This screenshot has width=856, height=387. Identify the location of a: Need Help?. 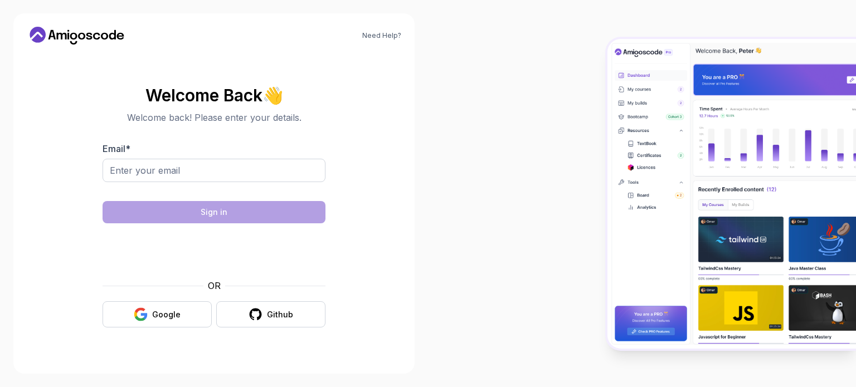
(382, 36).